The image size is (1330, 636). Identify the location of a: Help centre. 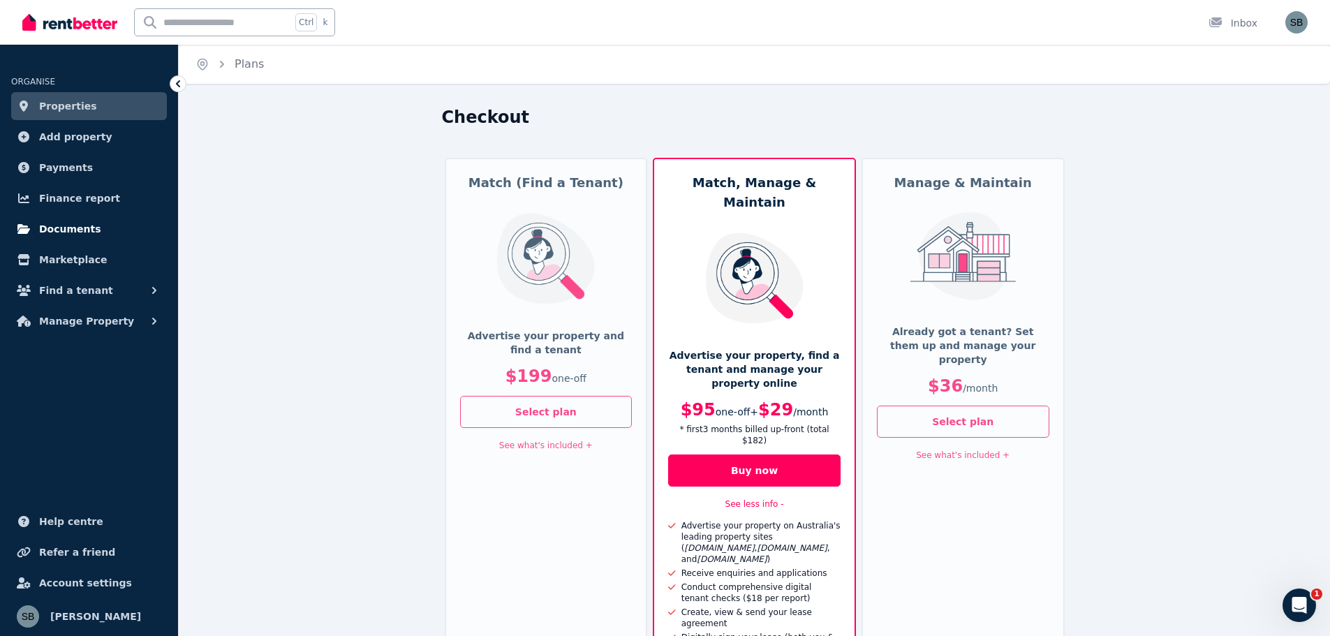
(89, 521).